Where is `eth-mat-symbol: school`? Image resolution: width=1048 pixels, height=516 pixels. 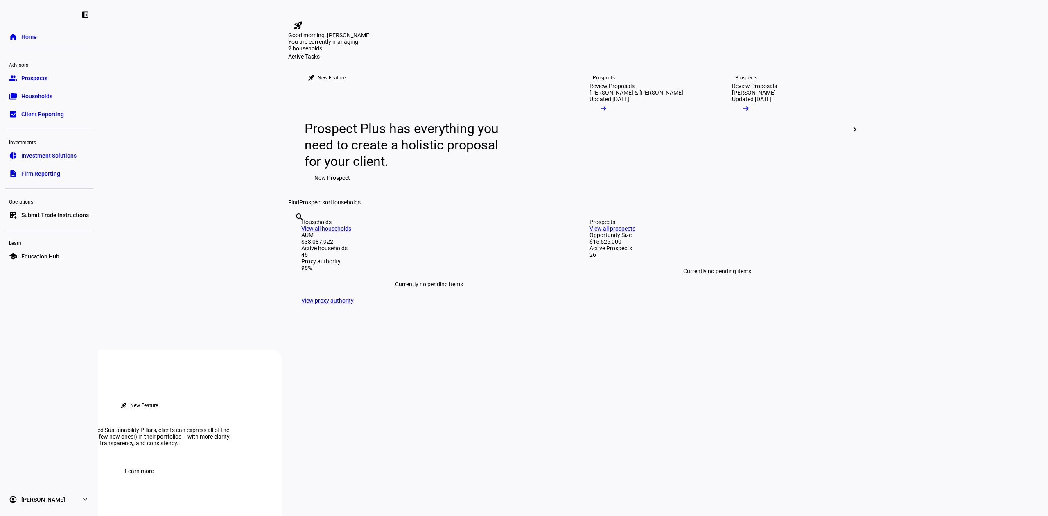
eth-mat-symbol: school is located at coordinates (13, 256).